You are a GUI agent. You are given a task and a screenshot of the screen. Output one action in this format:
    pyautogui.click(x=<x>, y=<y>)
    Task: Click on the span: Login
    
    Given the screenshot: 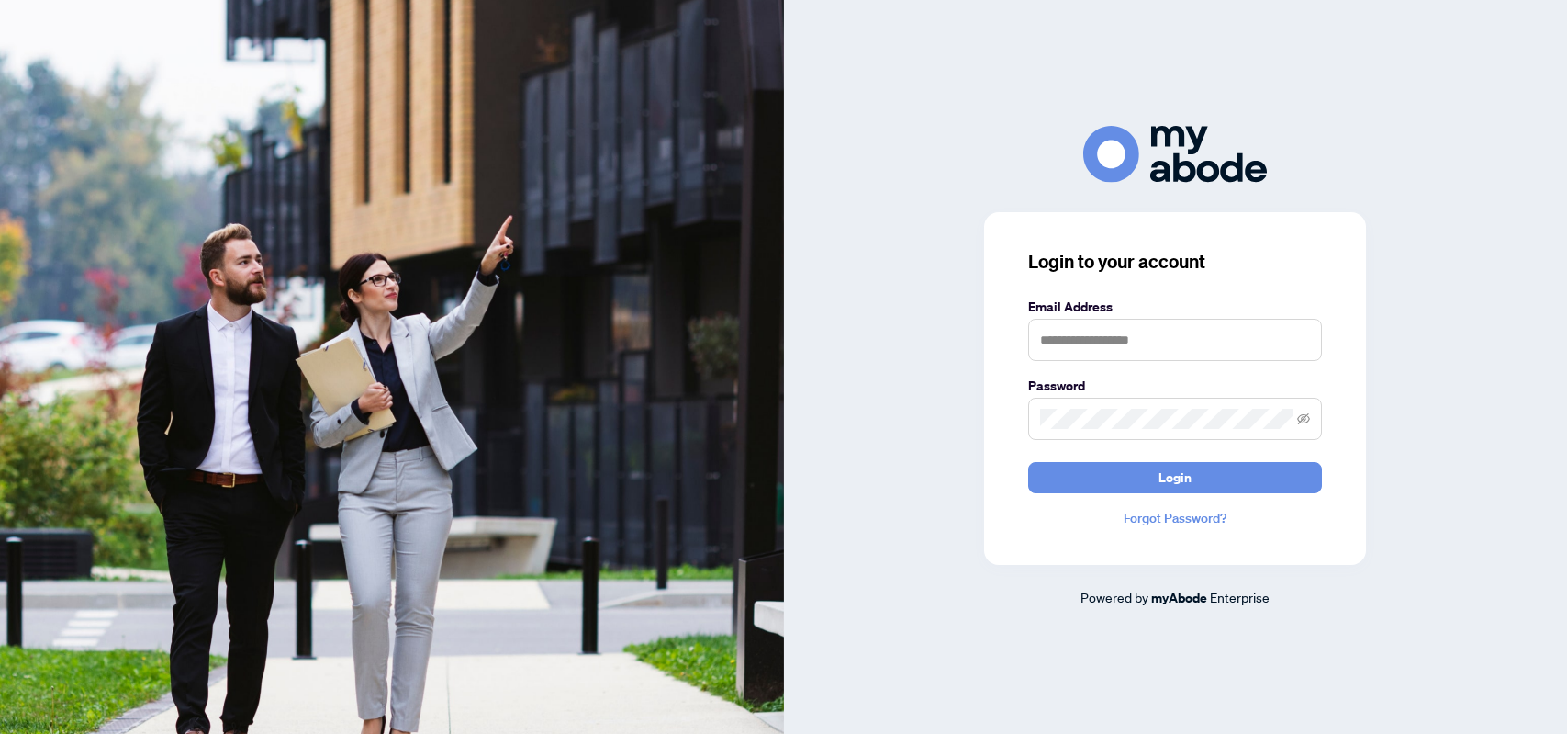 What is the action you would take?
    pyautogui.click(x=1175, y=477)
    